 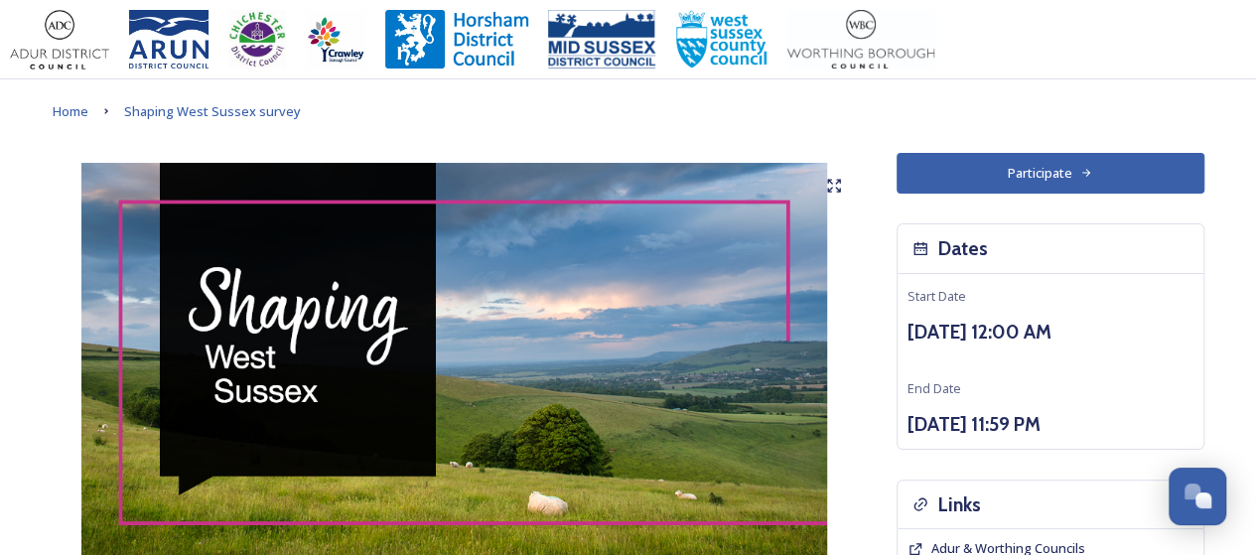 What do you see at coordinates (212, 111) in the screenshot?
I see `a: Shaping West Sussex survey` at bounding box center [212, 111].